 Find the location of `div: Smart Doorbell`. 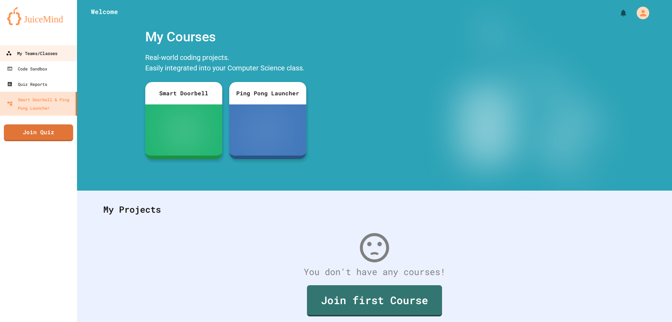

div: Smart Doorbell is located at coordinates (184, 93).